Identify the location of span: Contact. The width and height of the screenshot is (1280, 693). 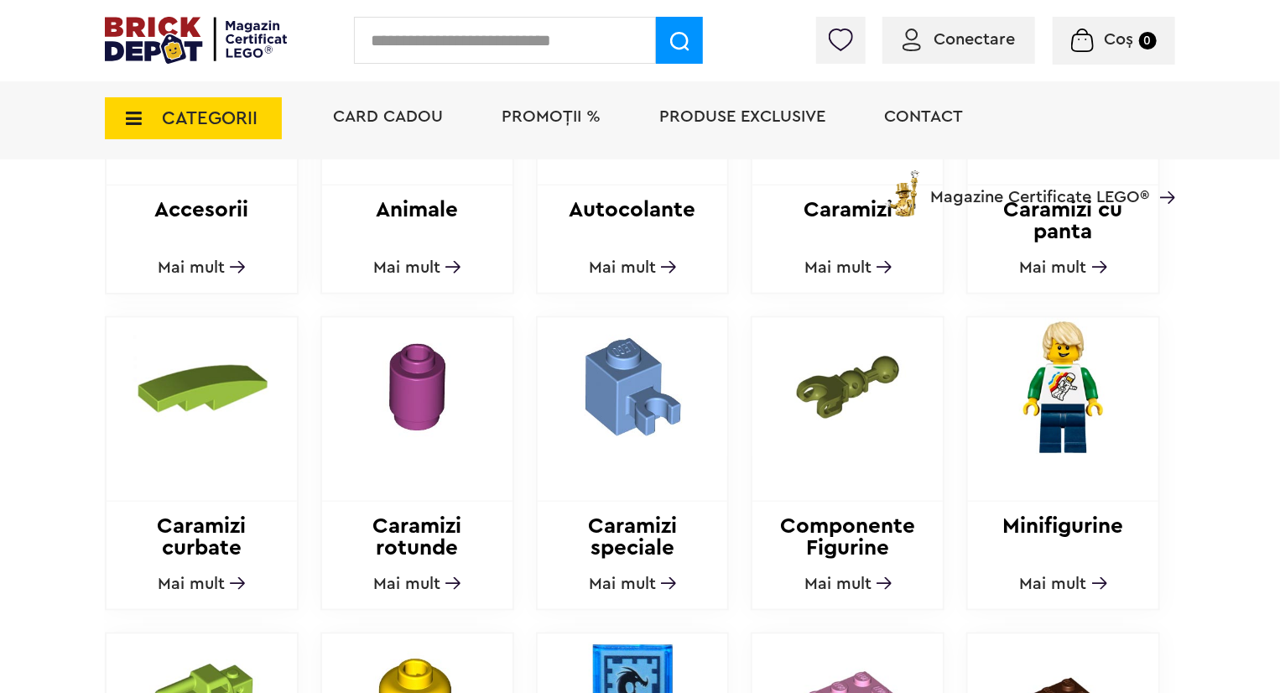
(924, 117).